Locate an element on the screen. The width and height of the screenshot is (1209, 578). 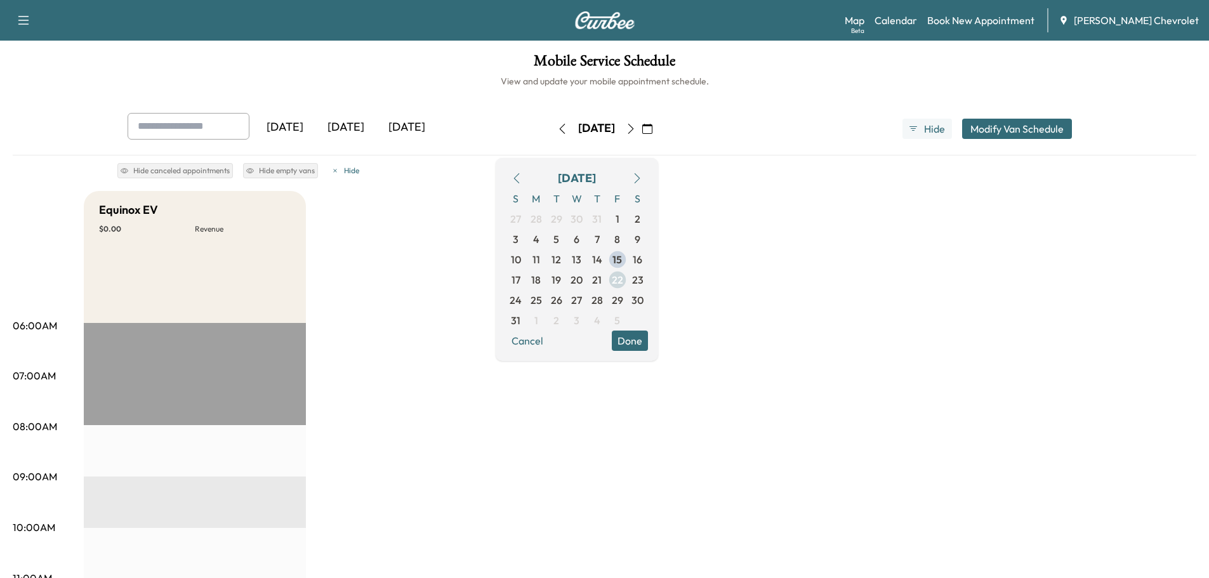
h5: Equinox EV is located at coordinates (128, 210).